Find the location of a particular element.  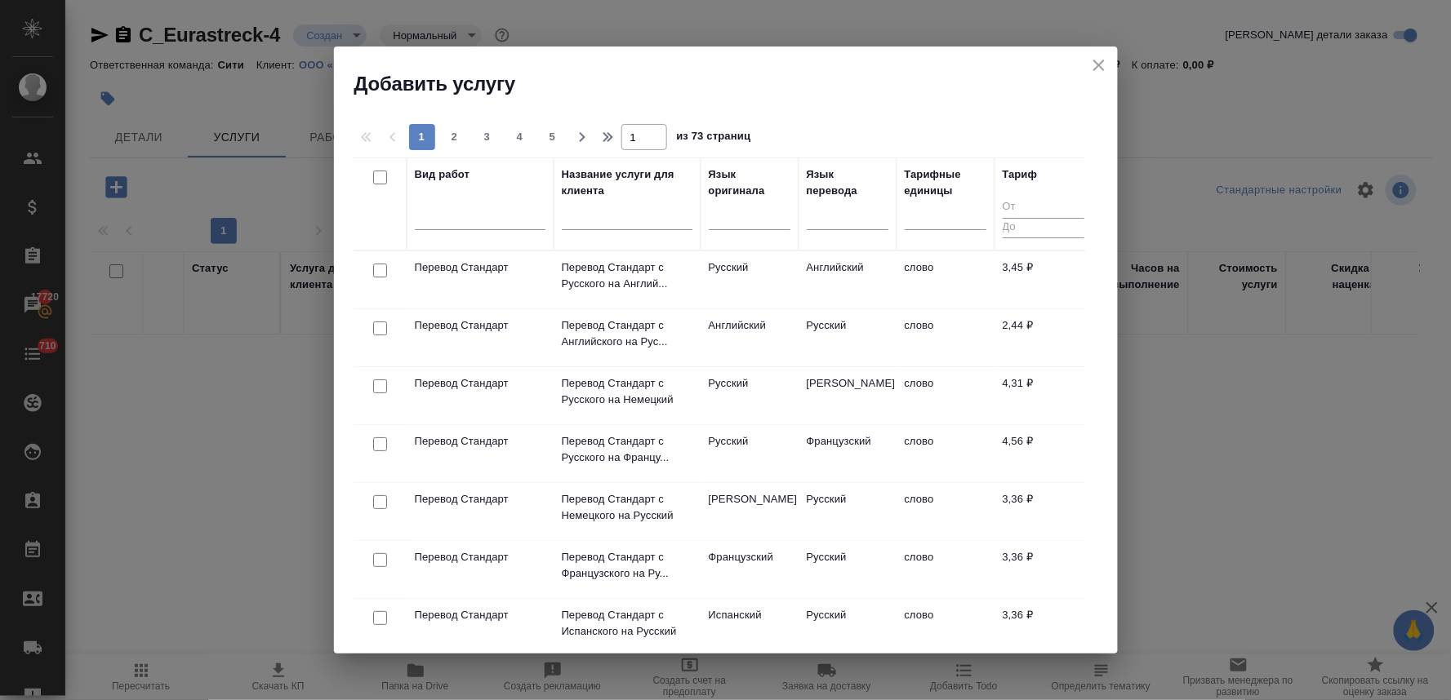

button: close is located at coordinates (1099, 65).